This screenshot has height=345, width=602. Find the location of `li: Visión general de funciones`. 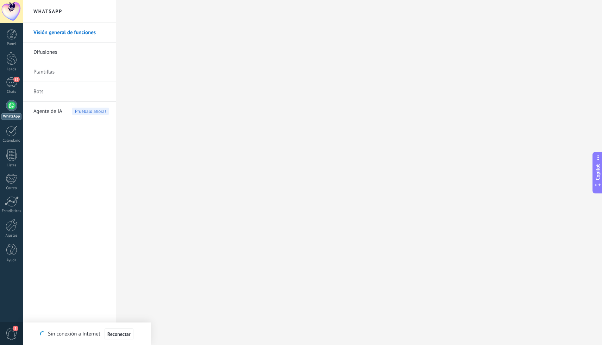

li: Visión general de funciones is located at coordinates (69, 33).